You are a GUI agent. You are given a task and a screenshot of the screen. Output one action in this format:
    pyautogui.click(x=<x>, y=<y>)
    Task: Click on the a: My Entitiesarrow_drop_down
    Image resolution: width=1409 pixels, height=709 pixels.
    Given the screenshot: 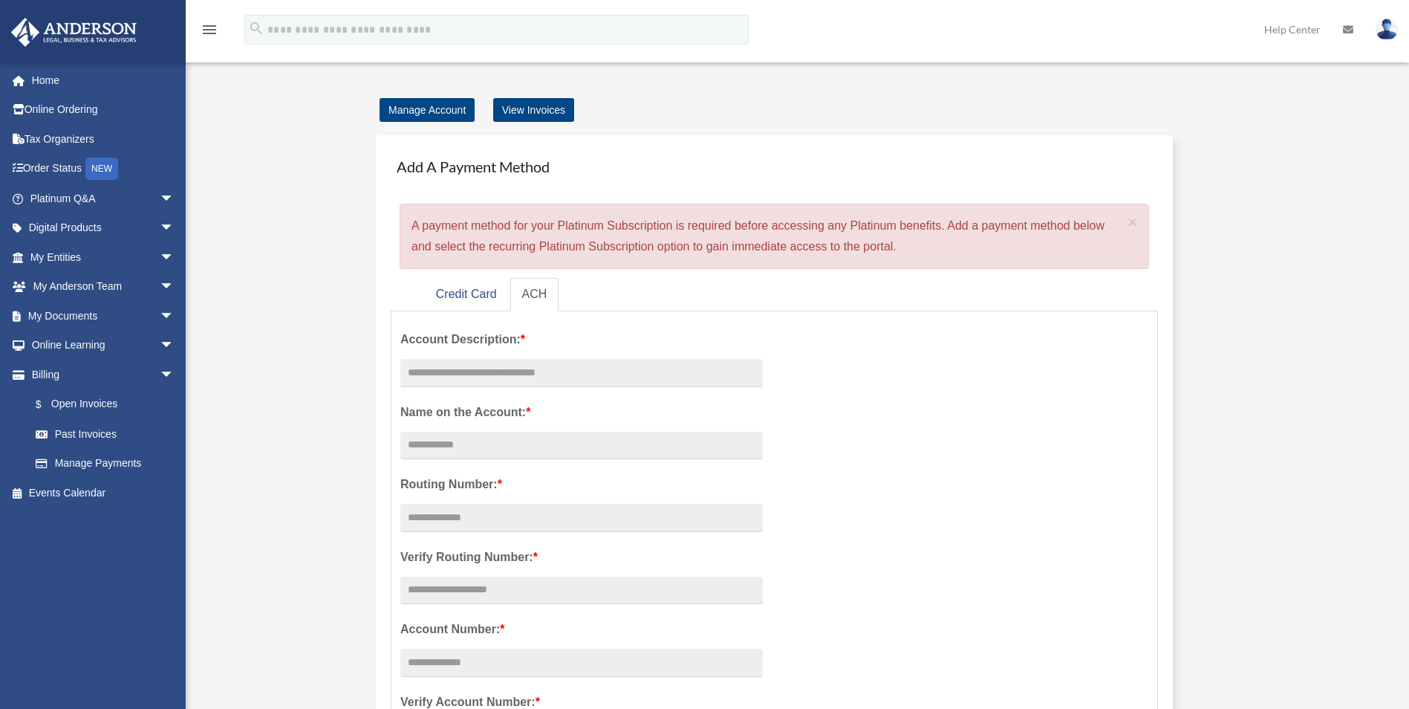 What is the action you would take?
    pyautogui.click(x=103, y=257)
    